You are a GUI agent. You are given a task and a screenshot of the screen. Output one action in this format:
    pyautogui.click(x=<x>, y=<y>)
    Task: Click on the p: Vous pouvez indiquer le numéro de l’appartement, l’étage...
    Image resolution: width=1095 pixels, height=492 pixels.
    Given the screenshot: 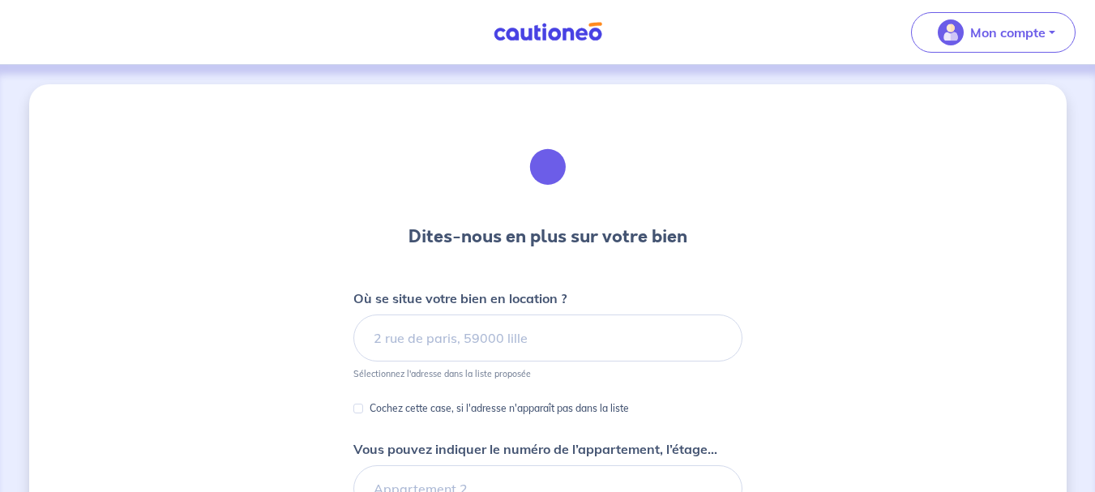 What is the action you would take?
    pyautogui.click(x=535, y=449)
    